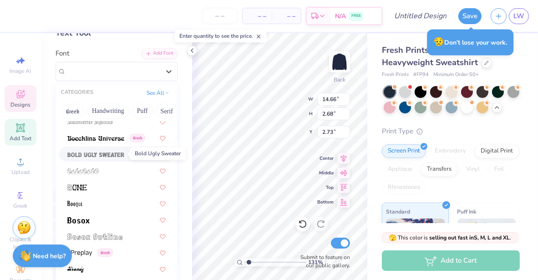 The width and height of the screenshot is (538, 280). Describe the element at coordinates (415, 241) in the screenshot. I see `img: Standard` at that location.